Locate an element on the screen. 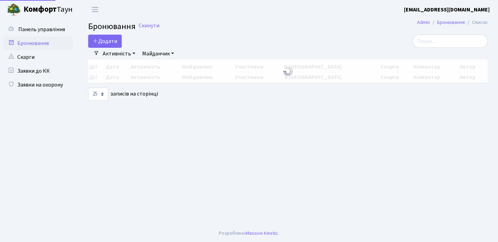  a: Активність is located at coordinates (119, 54).